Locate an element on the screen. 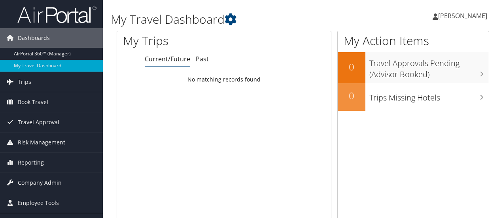 This screenshot has width=503, height=218. img: airportal-logo.png is located at coordinates (57, 14).